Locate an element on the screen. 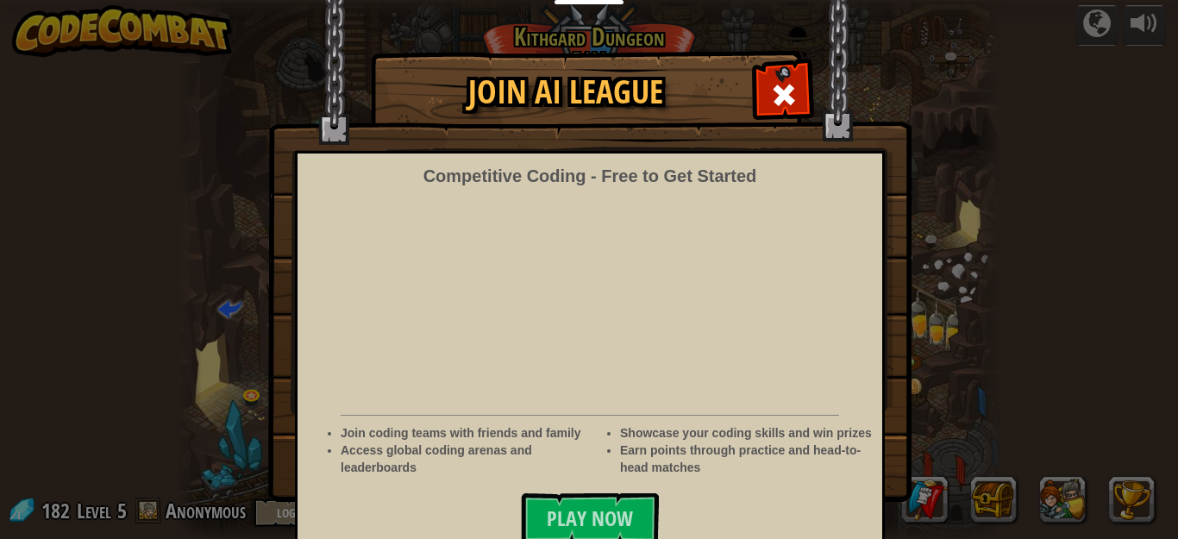 The width and height of the screenshot is (1178, 539). h1: Join AI League is located at coordinates (566, 92).